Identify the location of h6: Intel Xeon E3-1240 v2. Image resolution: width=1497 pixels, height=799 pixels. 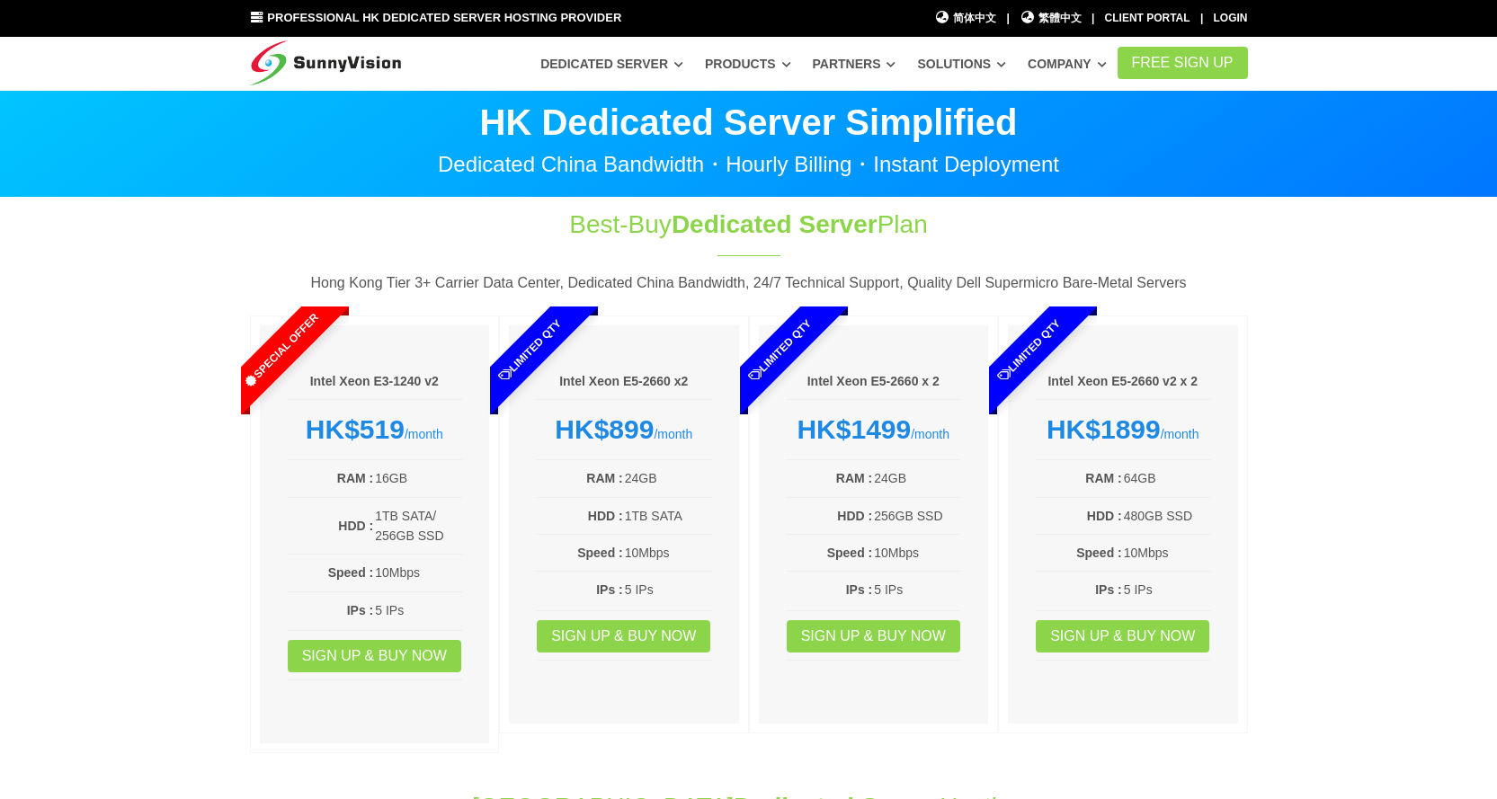
(375, 382).